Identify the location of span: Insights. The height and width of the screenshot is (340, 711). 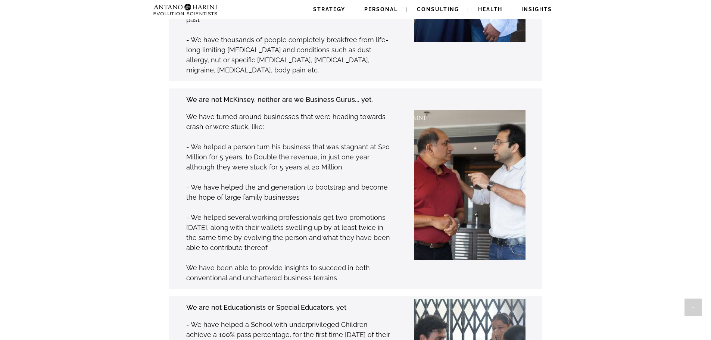
(537, 9).